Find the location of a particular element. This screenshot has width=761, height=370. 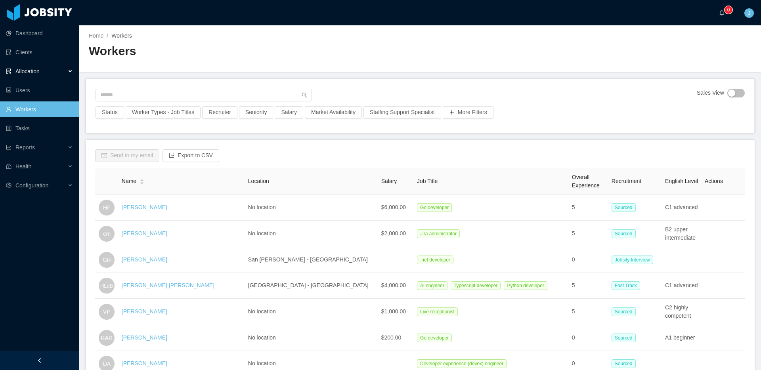

span: $2,000.00 is located at coordinates (394, 234).